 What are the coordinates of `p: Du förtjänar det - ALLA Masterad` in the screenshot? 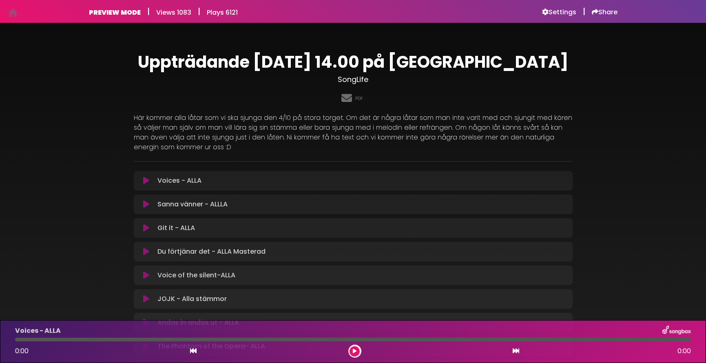 It's located at (211, 252).